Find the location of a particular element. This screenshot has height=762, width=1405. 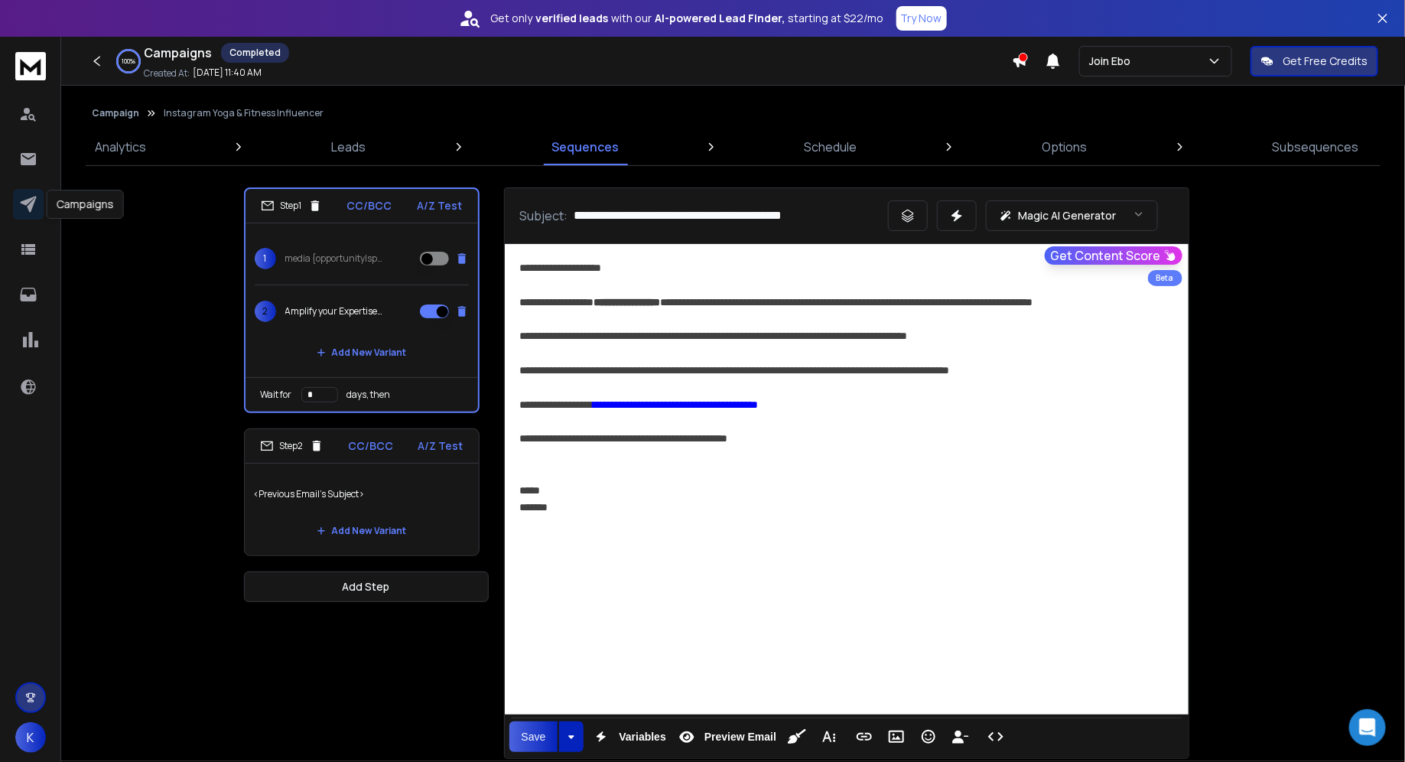

button: Preview Email is located at coordinates (726, 737).